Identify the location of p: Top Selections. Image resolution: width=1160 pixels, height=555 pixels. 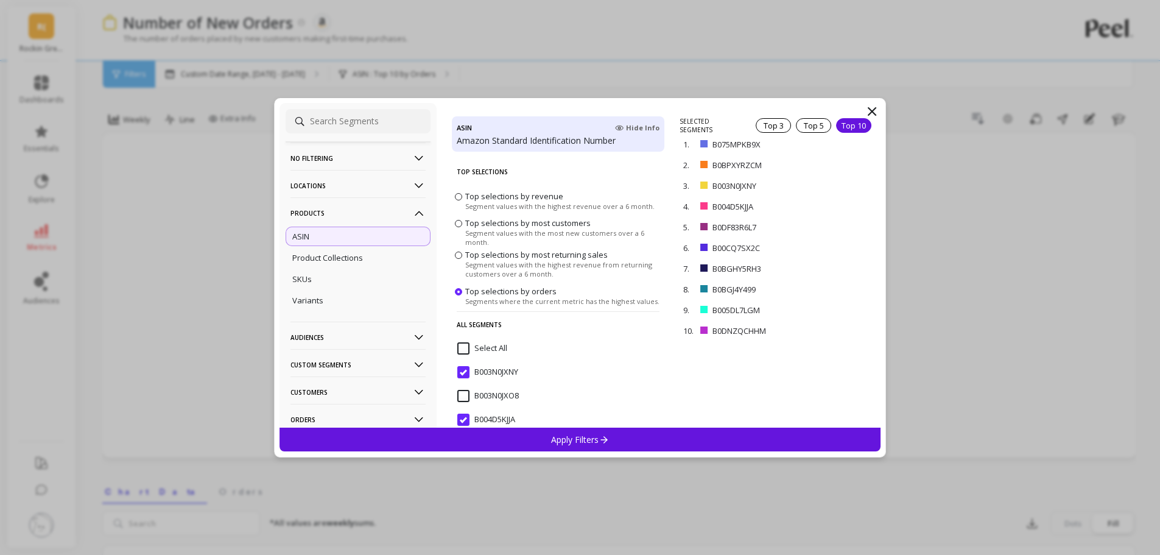
(558, 172).